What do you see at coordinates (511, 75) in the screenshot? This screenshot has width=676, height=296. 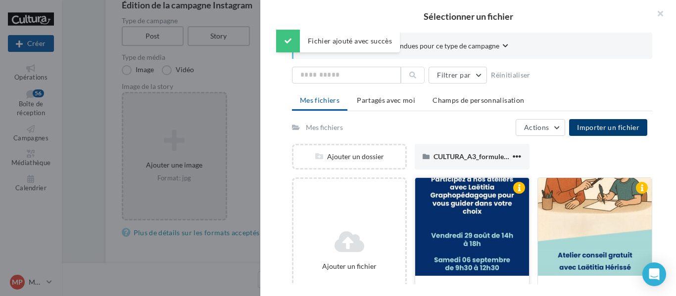 I see `button: Réinitialiser` at bounding box center [511, 75].